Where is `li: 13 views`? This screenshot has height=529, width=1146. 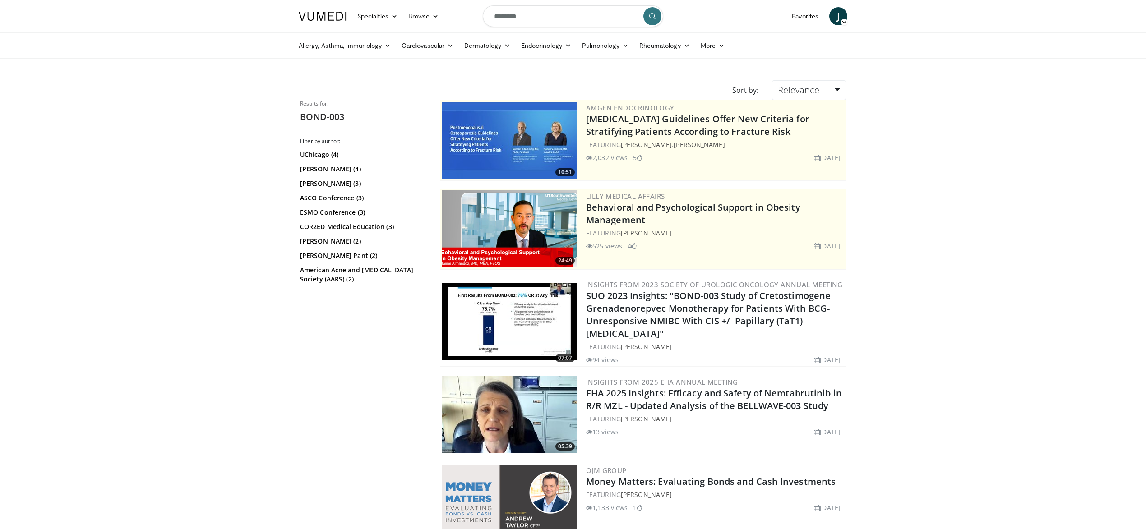
li: 13 views is located at coordinates (603, 432).